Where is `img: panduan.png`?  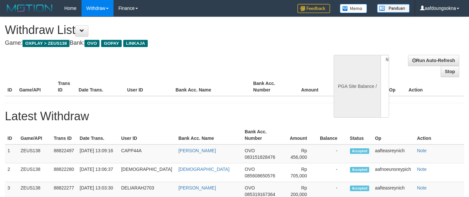 img: panduan.png is located at coordinates (393, 8).